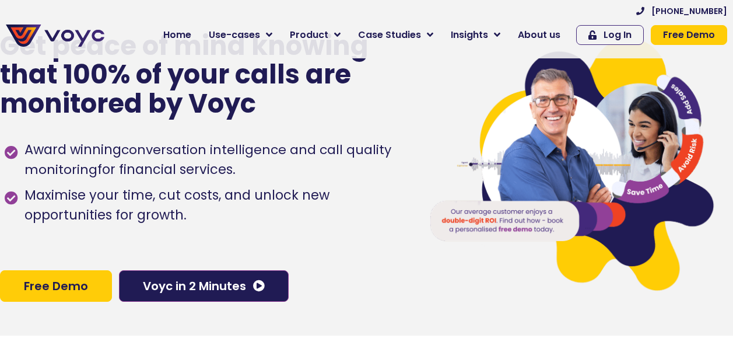 The width and height of the screenshot is (733, 338). Describe the element at coordinates (689, 35) in the screenshot. I see `a: Free Demo` at that location.